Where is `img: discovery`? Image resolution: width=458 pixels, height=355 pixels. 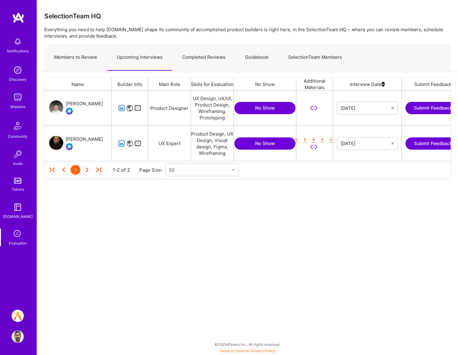 img: discovery is located at coordinates (18, 70).